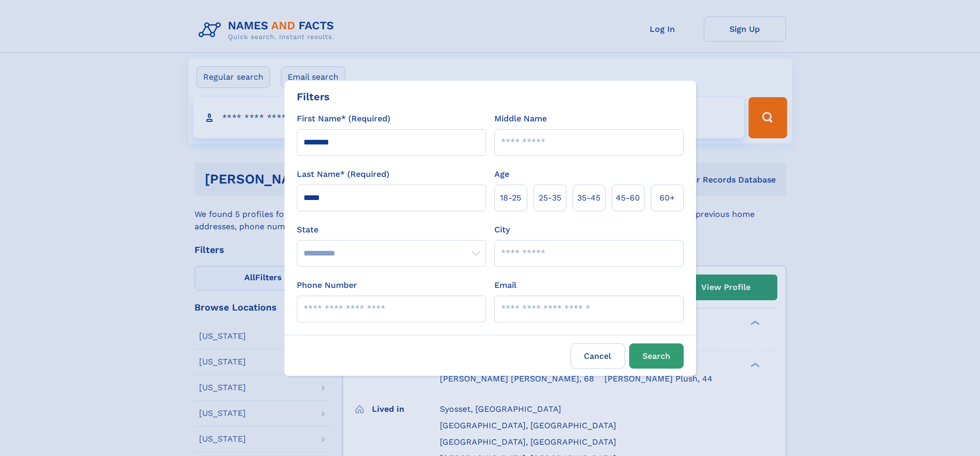 The height and width of the screenshot is (456, 980). I want to click on div: Filters, so click(313, 97).